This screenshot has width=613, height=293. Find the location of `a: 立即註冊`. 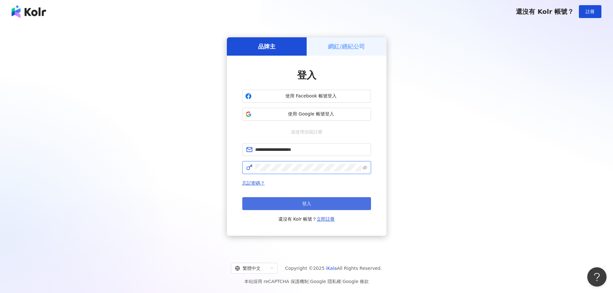

a: 立即註冊 is located at coordinates (326, 219).